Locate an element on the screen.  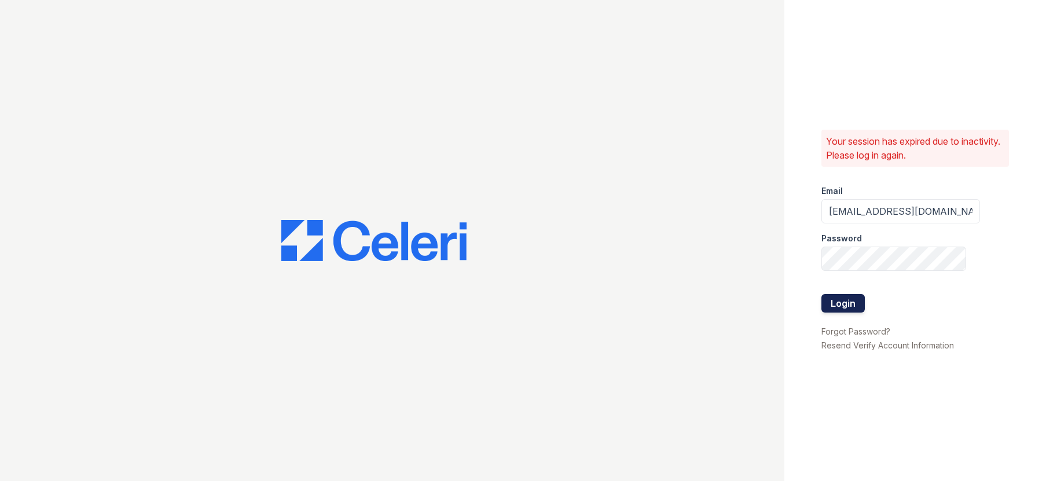
img: CE_Logo_Blue-a8612792a0a2168367f1c8372b55b34899dd931a85d93a1a3d3e32e68fde9ad4.png is located at coordinates (374, 241).